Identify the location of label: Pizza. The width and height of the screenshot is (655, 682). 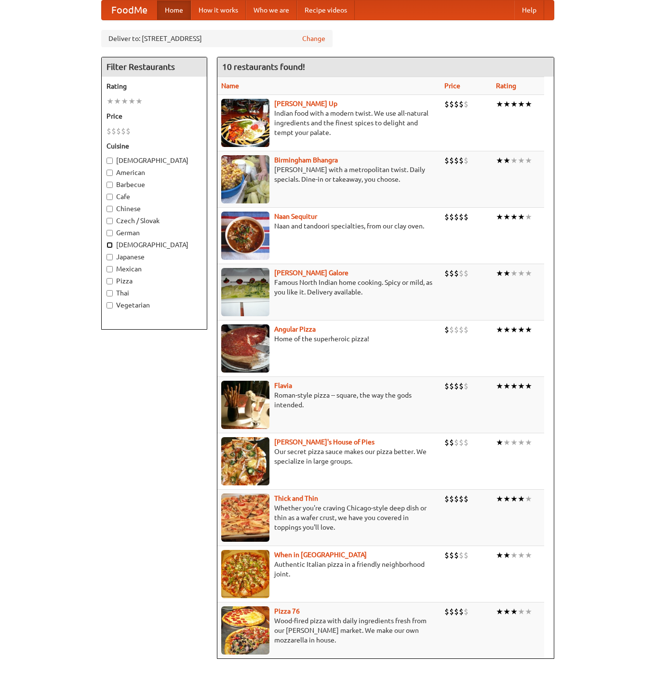
(154, 281).